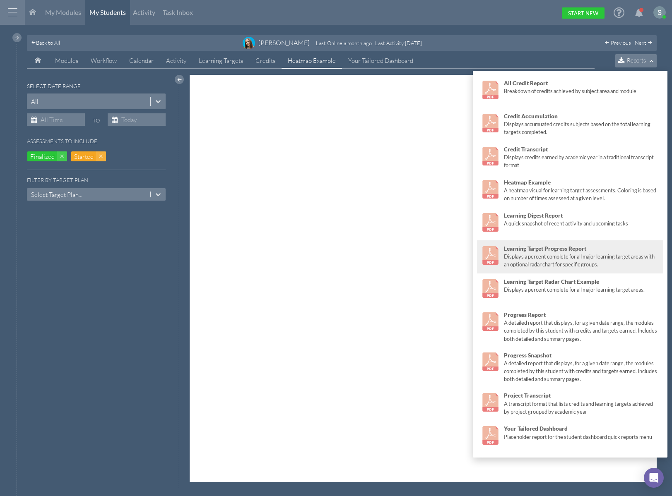  What do you see at coordinates (96, 120) in the screenshot?
I see `h6: To` at bounding box center [96, 120].